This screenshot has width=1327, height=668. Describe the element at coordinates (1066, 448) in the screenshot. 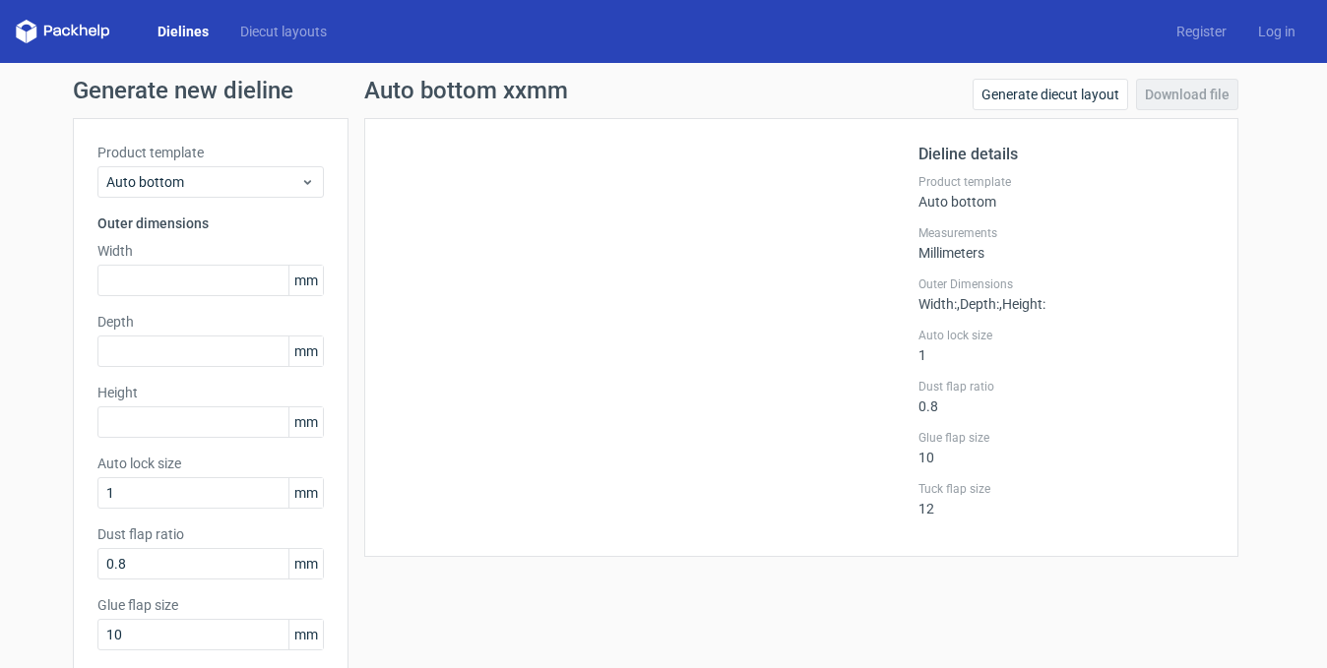

I see `div: 10` at that location.